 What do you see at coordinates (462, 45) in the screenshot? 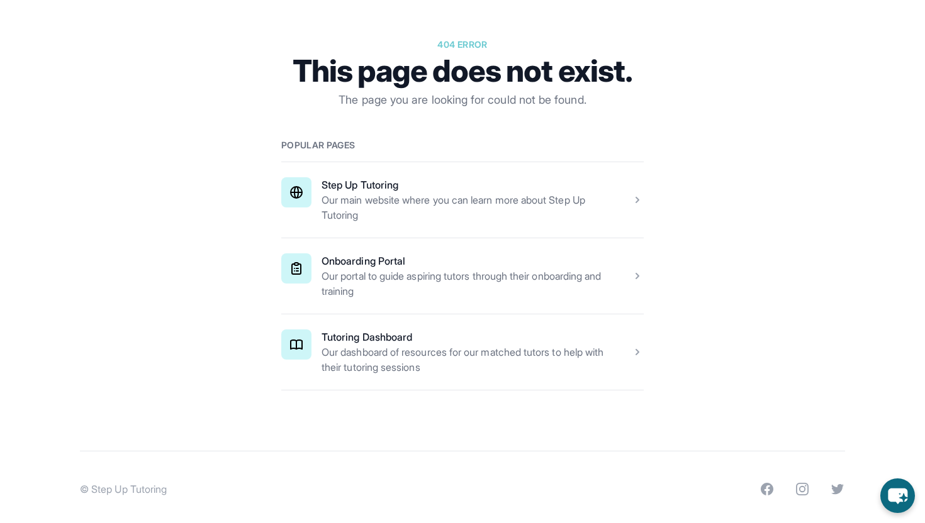
I see `p: 404 error` at bounding box center [462, 45].